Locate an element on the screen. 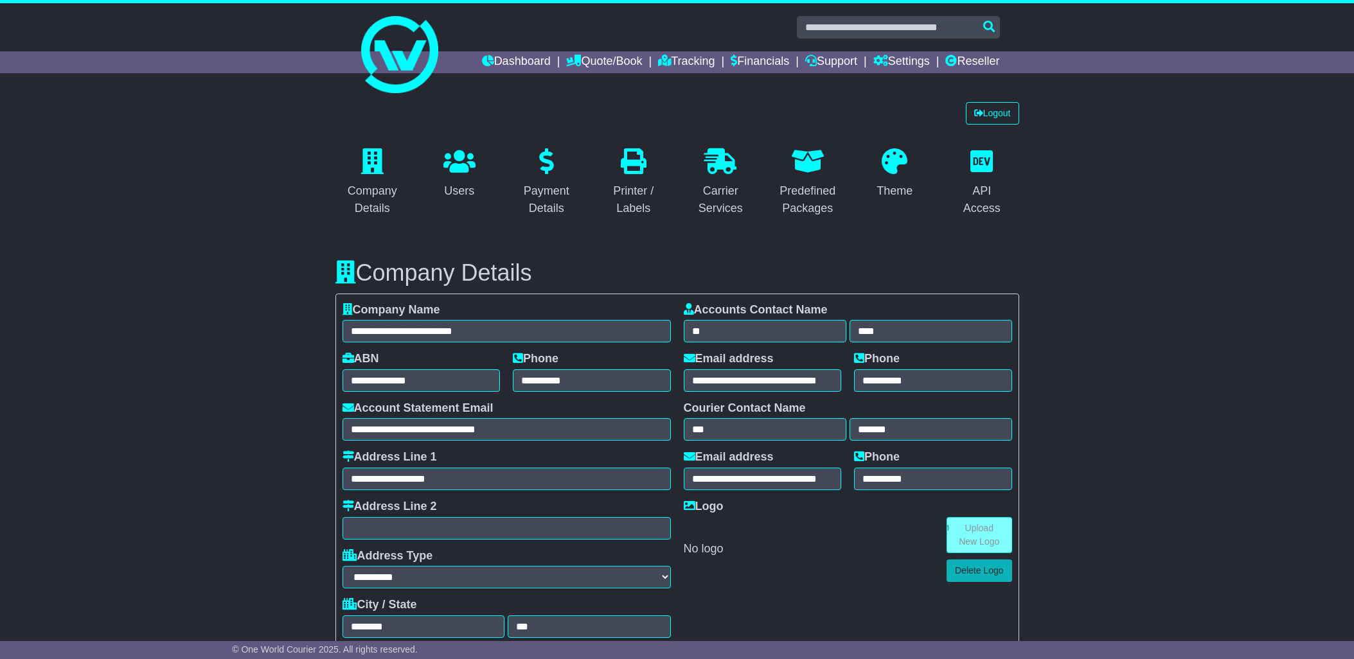  div: Payment Details is located at coordinates (547, 200).